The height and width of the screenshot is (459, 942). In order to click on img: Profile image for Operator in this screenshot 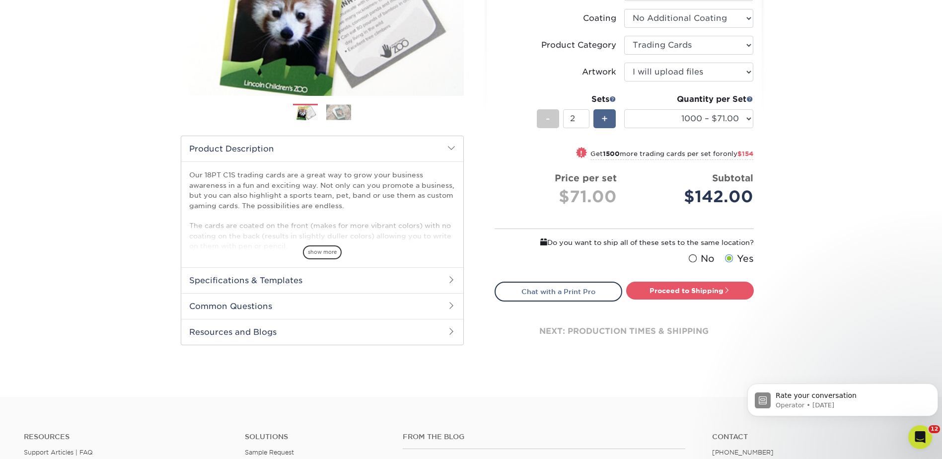, I will do `click(19, 38)`.